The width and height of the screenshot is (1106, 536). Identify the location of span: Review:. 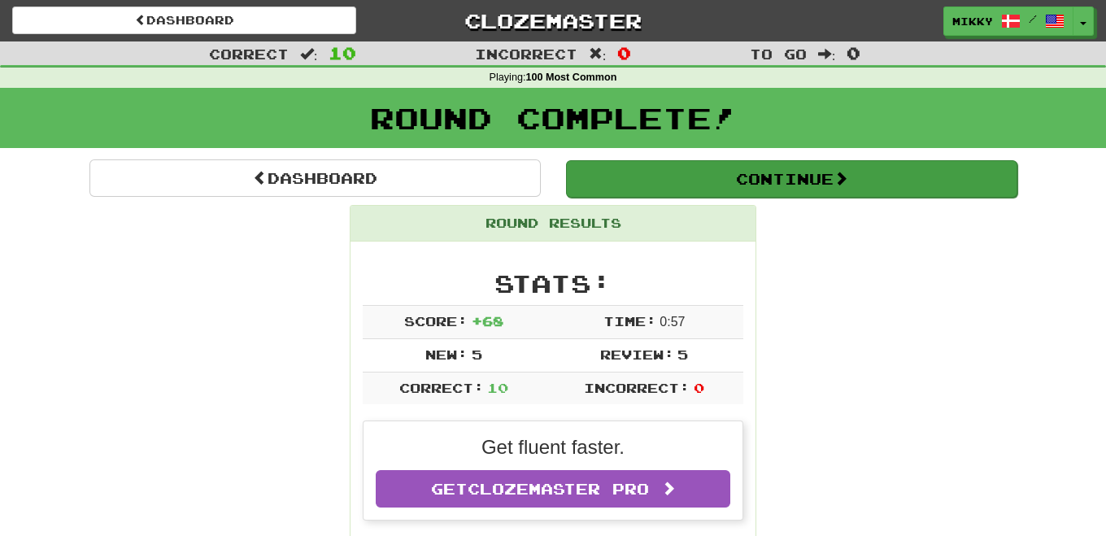
(637, 354).